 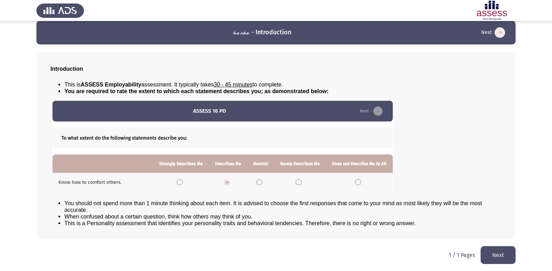 I want to click on span: When confused about a certain question, think how others may think of you., so click(x=158, y=216).